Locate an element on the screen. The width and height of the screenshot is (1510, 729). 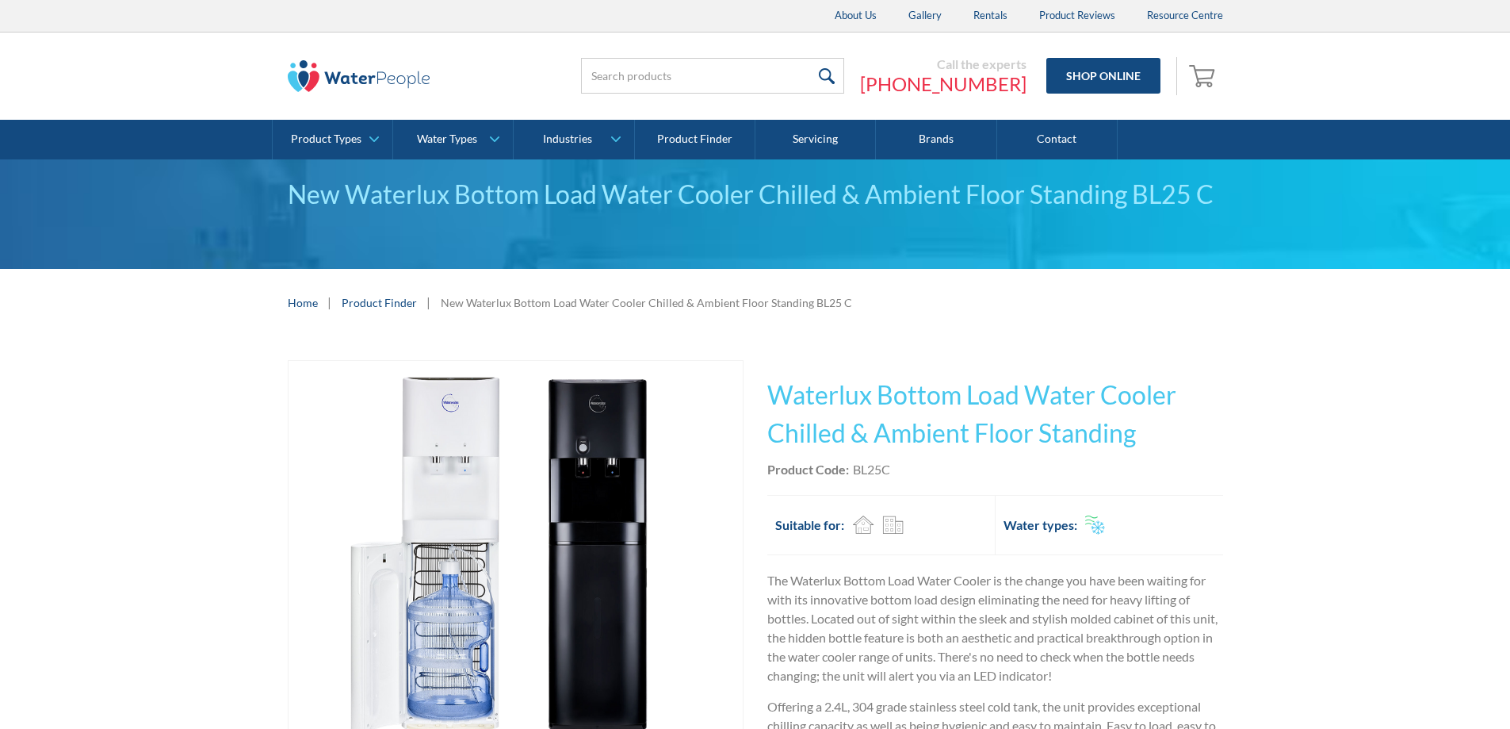
img: shopping cart is located at coordinates (1204, 75).